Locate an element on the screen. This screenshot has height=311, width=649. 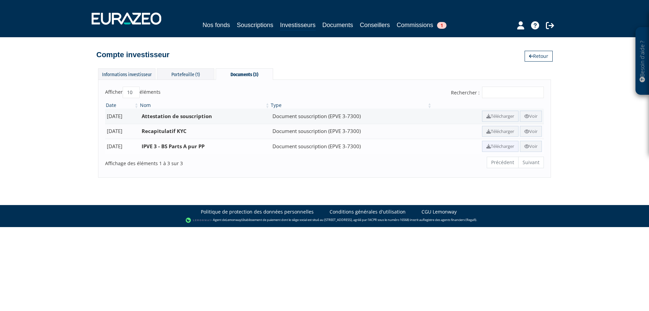
h4: Compte investisseur is located at coordinates (133, 55).